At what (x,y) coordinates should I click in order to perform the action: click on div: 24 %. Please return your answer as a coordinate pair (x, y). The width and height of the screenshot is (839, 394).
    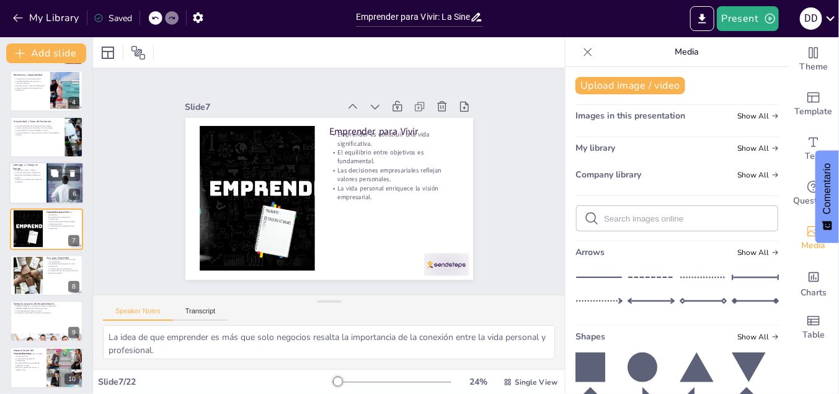
    Looking at the image, I should click on (479, 381).